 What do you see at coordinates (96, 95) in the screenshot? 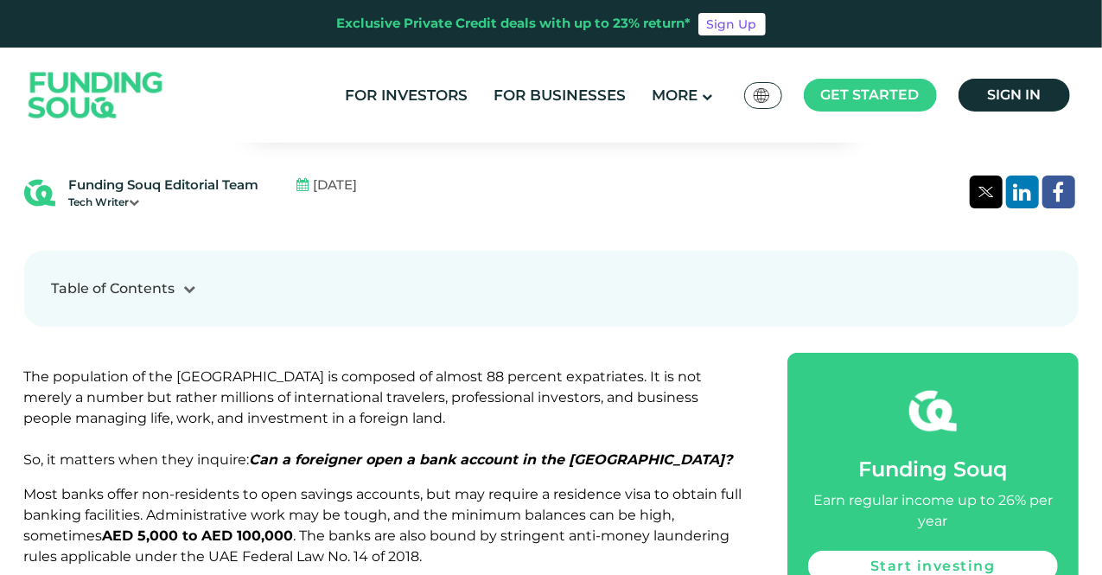
I see `img: Logo` at bounding box center [96, 95].